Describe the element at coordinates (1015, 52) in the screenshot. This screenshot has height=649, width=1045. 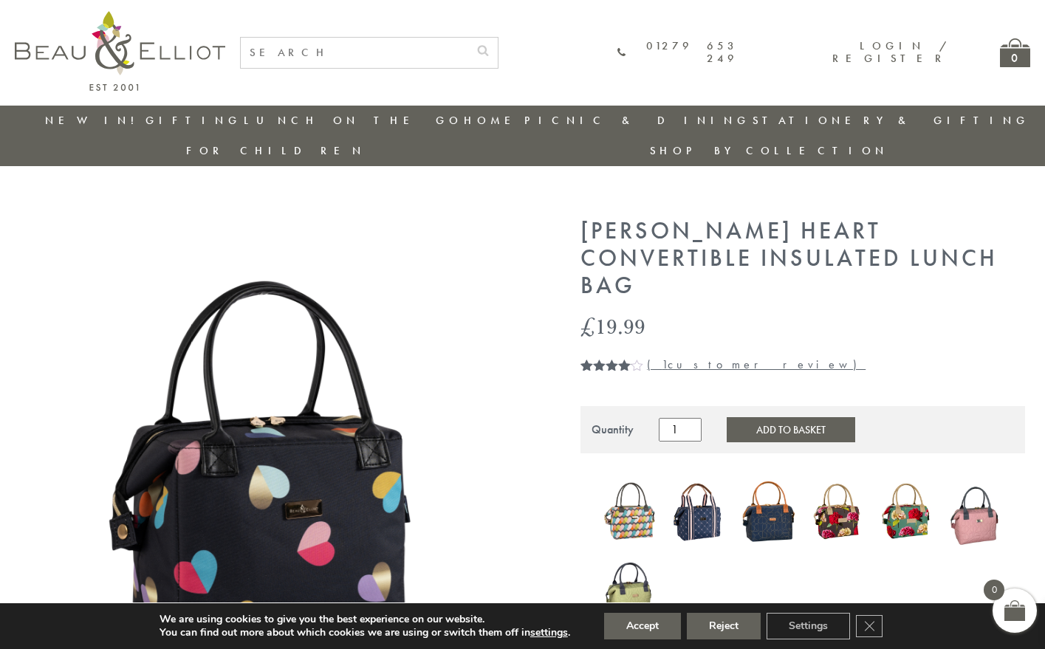
I see `a: 0` at that location.